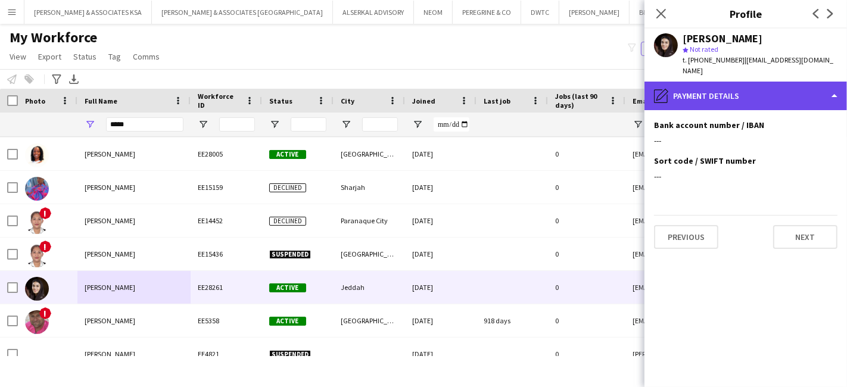 The width and height of the screenshot is (847, 387). Describe the element at coordinates (347, 101) in the screenshot. I see `span: City` at that location.